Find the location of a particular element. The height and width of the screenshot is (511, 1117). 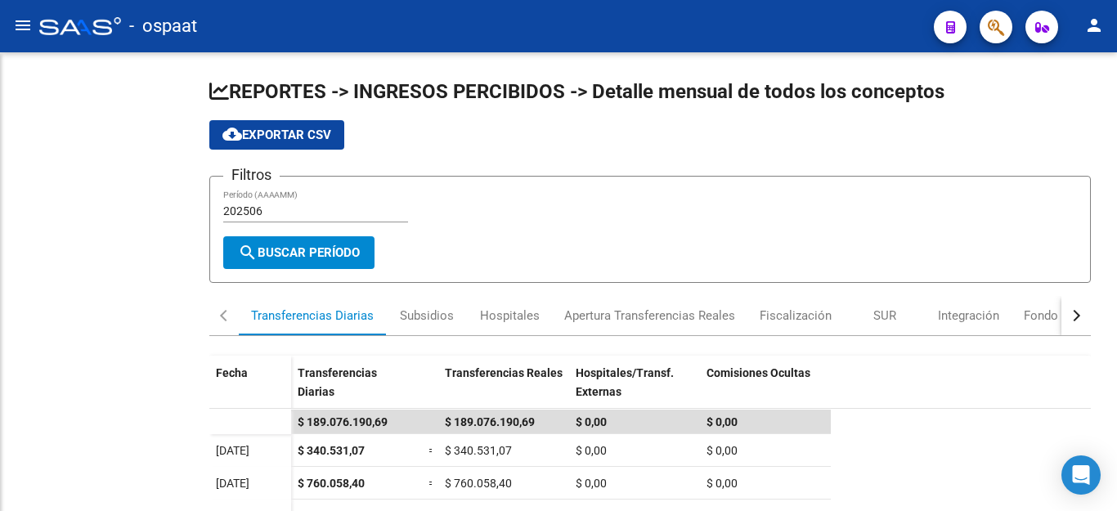

h3: Filtros is located at coordinates (251, 175).